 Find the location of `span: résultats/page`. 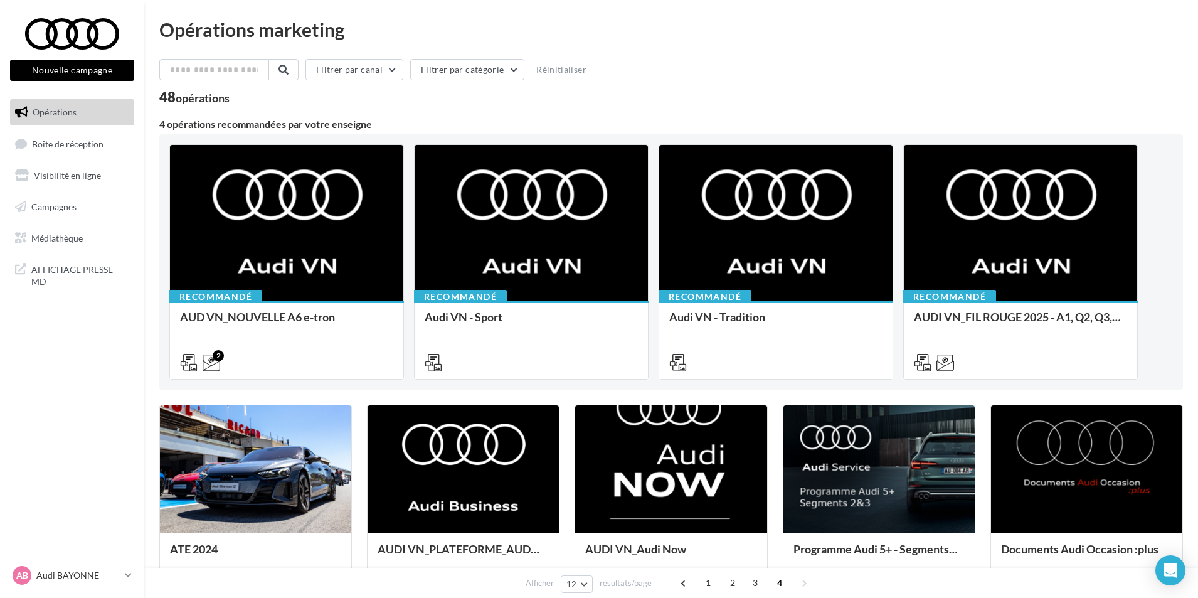

span: résultats/page is located at coordinates (625, 583).